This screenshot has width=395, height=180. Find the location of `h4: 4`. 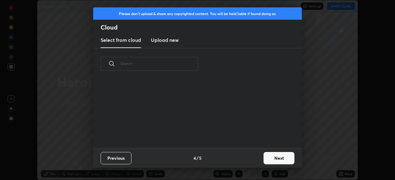

h4: 4 is located at coordinates (195, 158).